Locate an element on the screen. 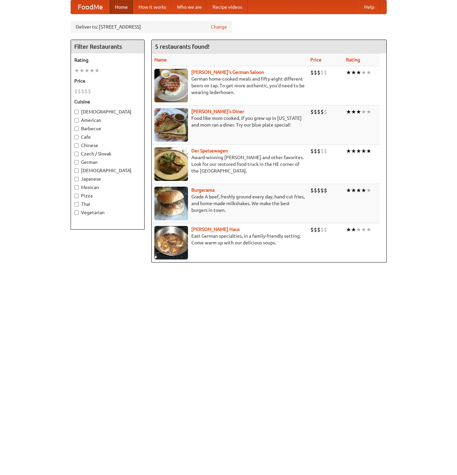 The width and height of the screenshot is (457, 475). label: Cafe is located at coordinates (107, 137).